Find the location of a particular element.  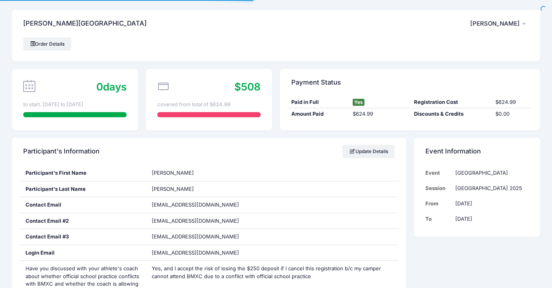

div: Amount Paid is located at coordinates (318, 114).